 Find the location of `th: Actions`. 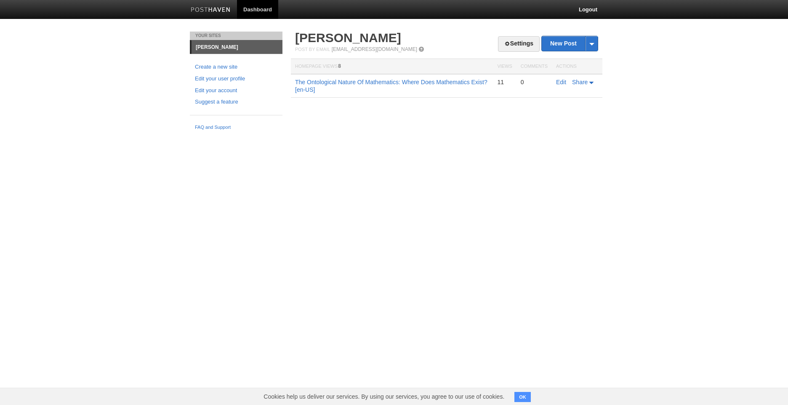

th: Actions is located at coordinates (577, 67).